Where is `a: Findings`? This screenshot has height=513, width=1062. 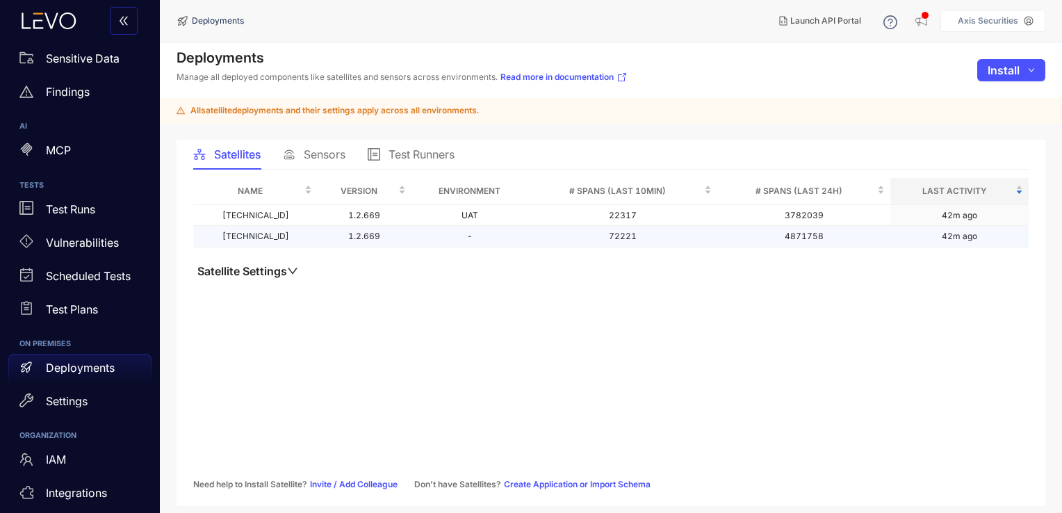
a: Findings is located at coordinates (80, 95).